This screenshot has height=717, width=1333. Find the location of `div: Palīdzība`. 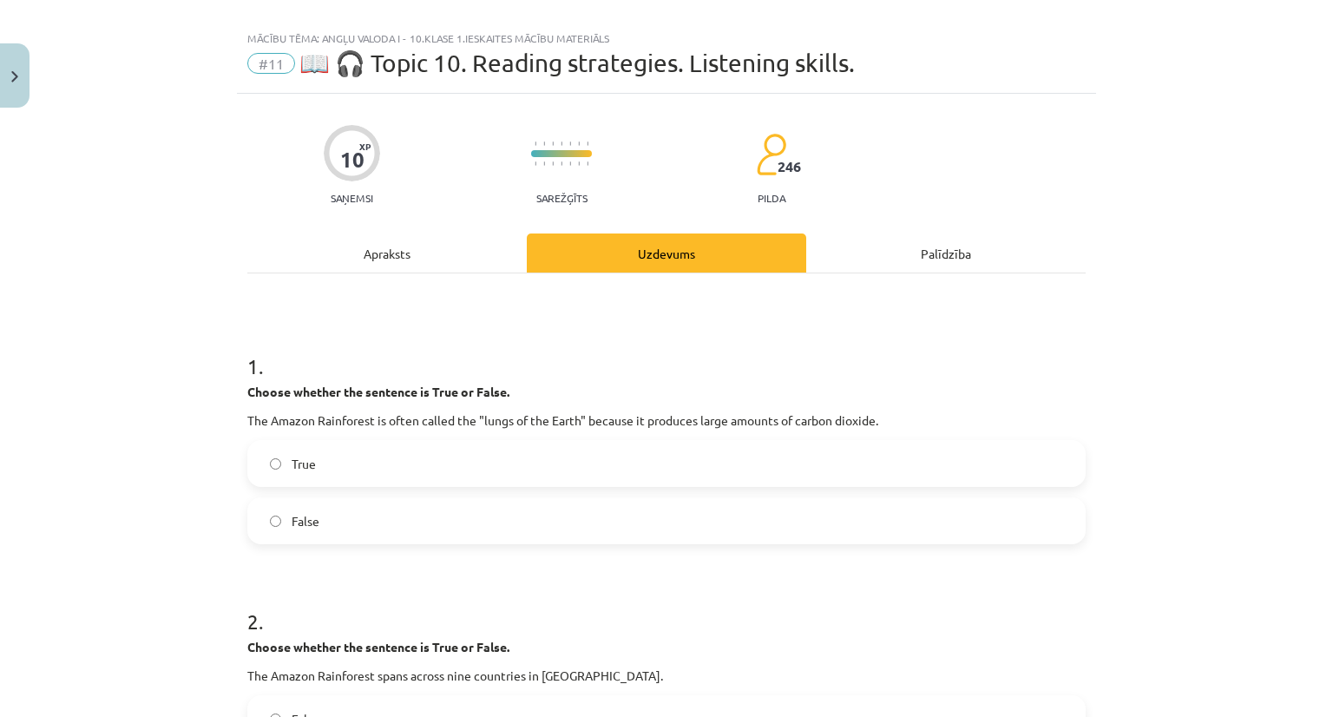

div: Palīdzība is located at coordinates (946, 253).